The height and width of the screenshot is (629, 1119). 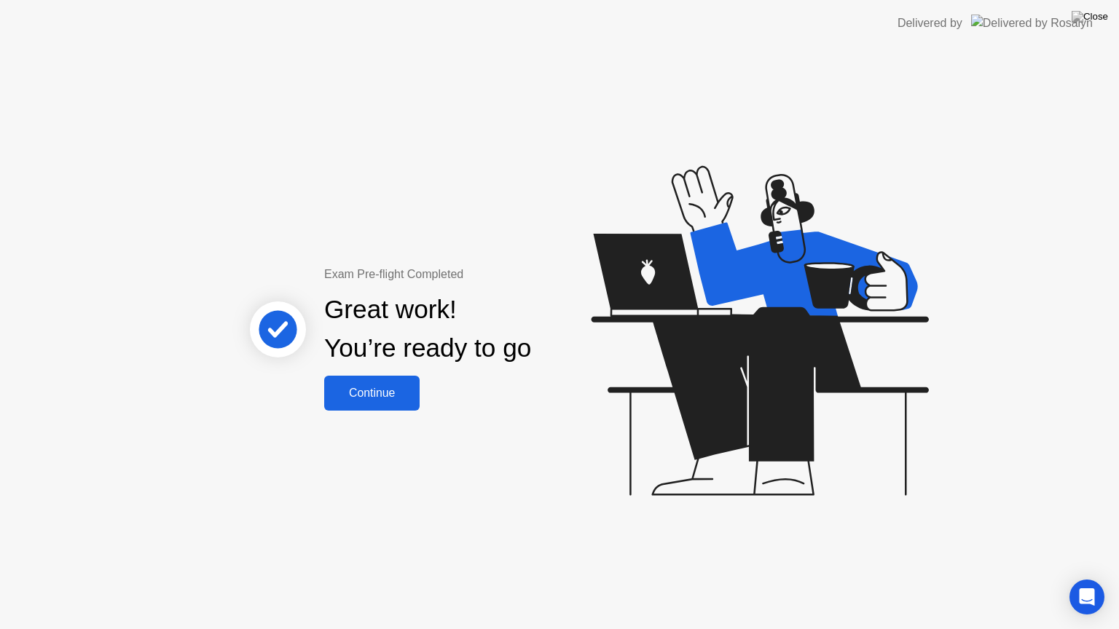 What do you see at coordinates (1087, 597) in the screenshot?
I see `div: Open Intercom Messenger` at bounding box center [1087, 597].